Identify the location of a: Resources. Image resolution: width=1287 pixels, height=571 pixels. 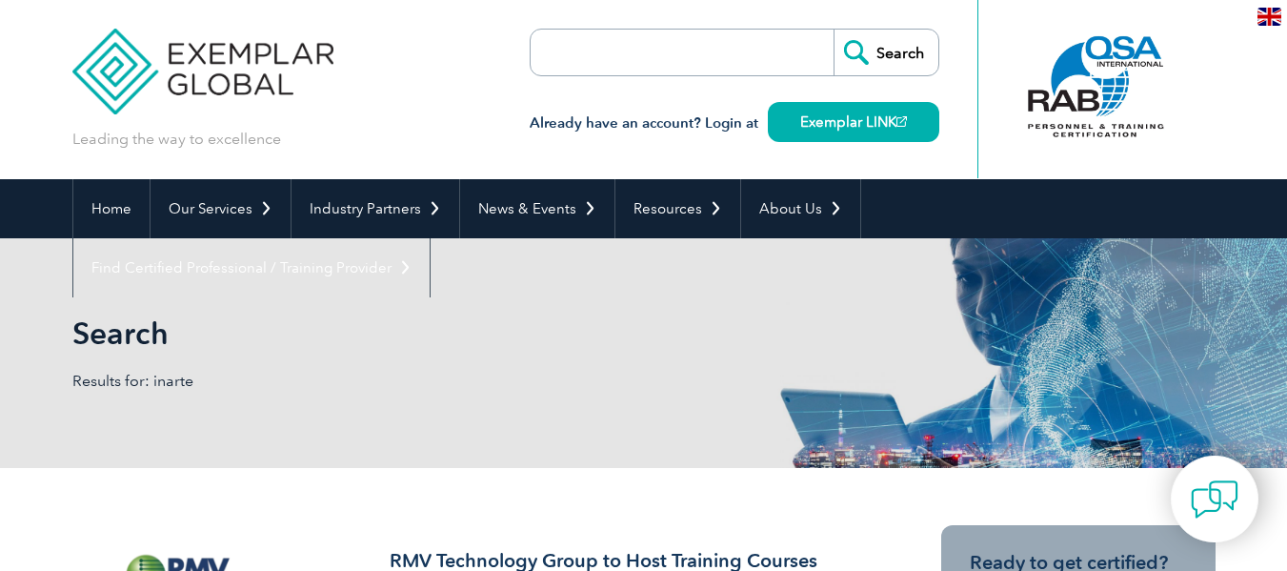
(677, 209).